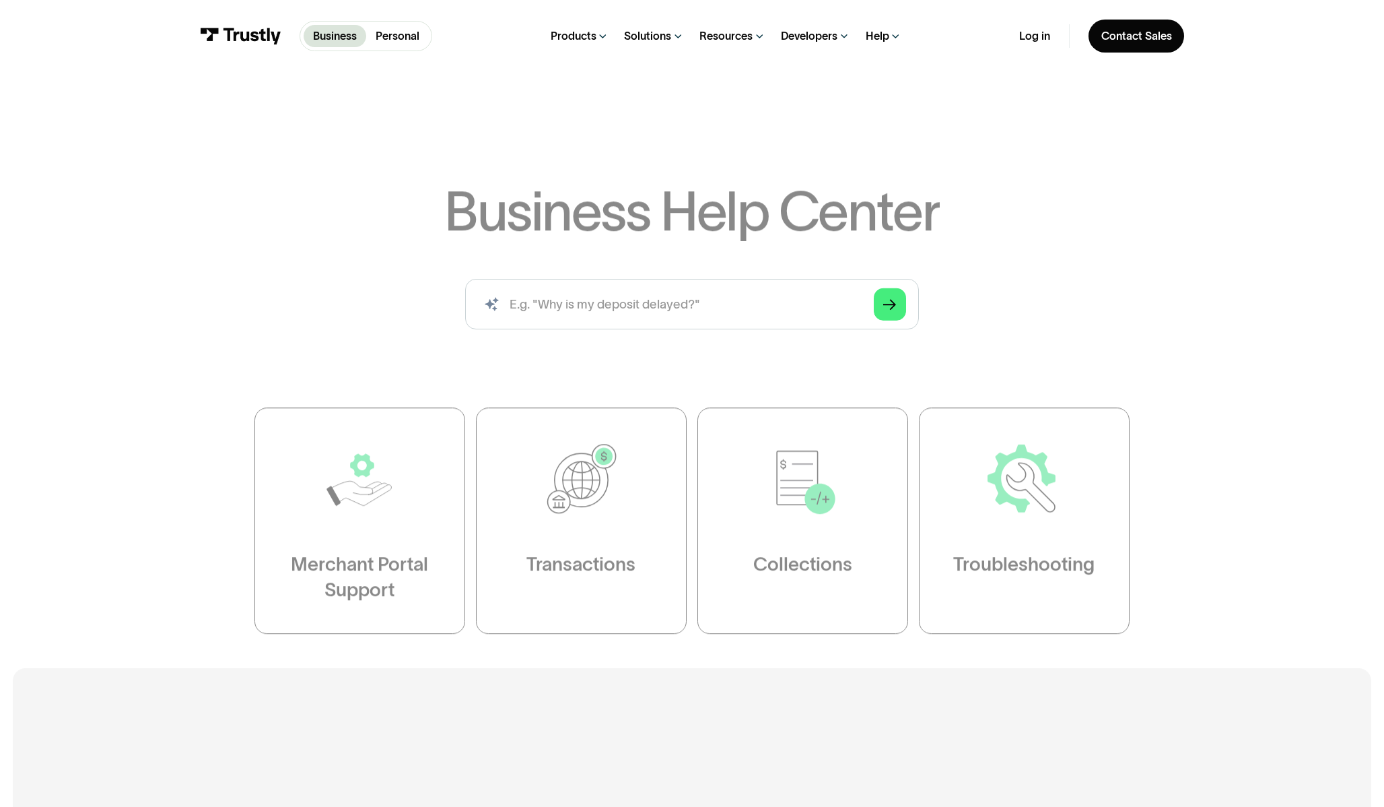  Describe the element at coordinates (335, 36) in the screenshot. I see `a: Business` at that location.